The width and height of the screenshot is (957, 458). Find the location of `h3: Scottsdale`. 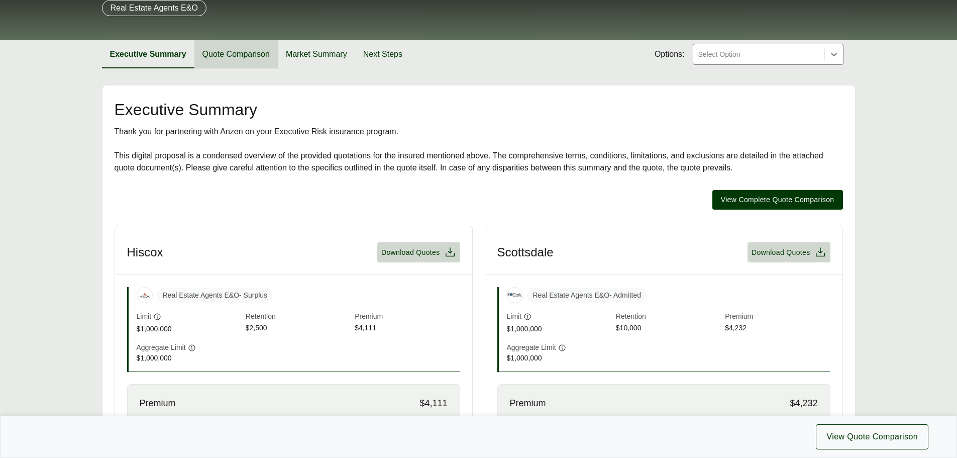

h3: Scottsdale is located at coordinates (526, 252).